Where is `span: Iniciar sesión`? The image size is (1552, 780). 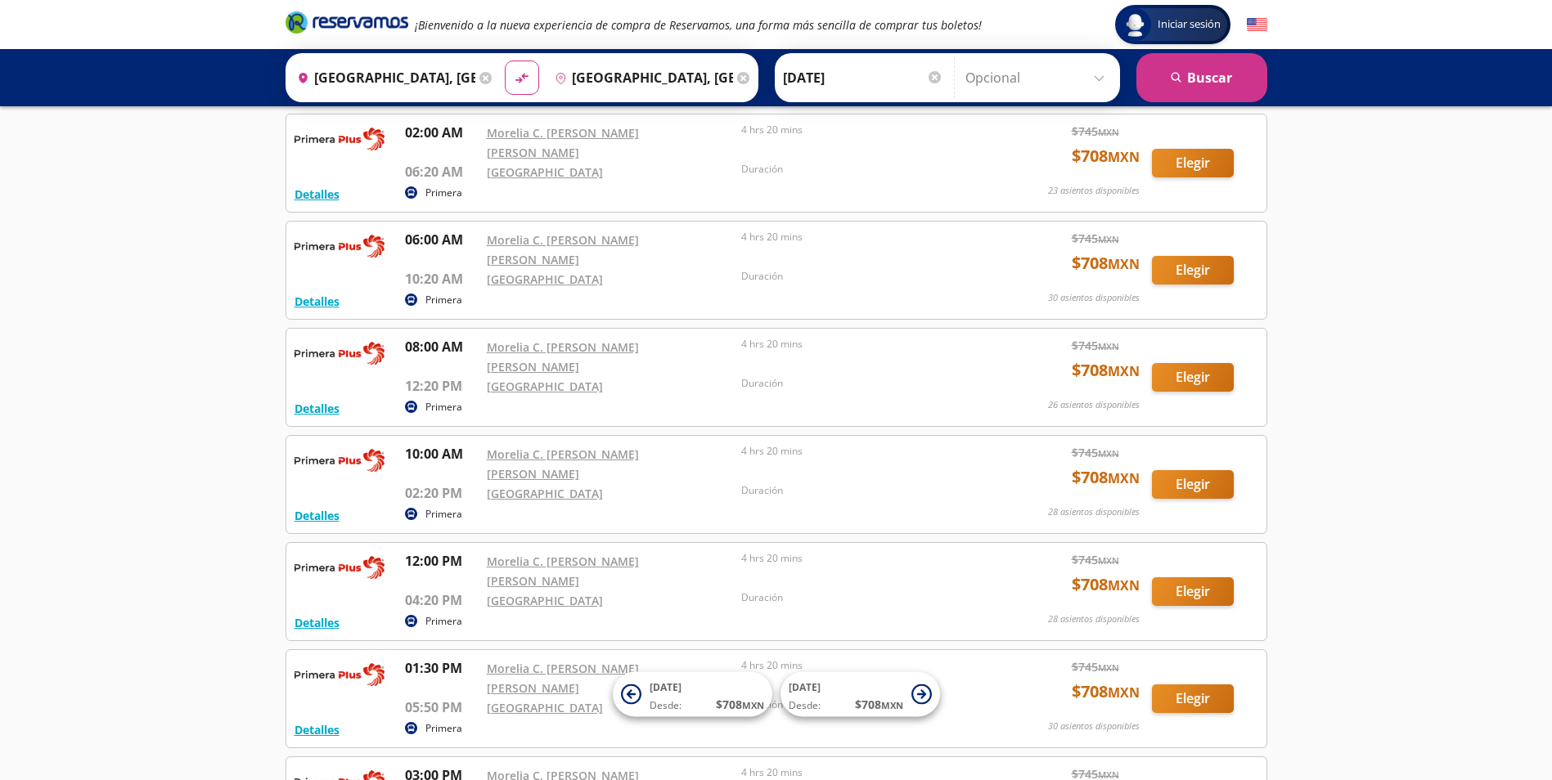
span: Iniciar sesión is located at coordinates (1189, 25).